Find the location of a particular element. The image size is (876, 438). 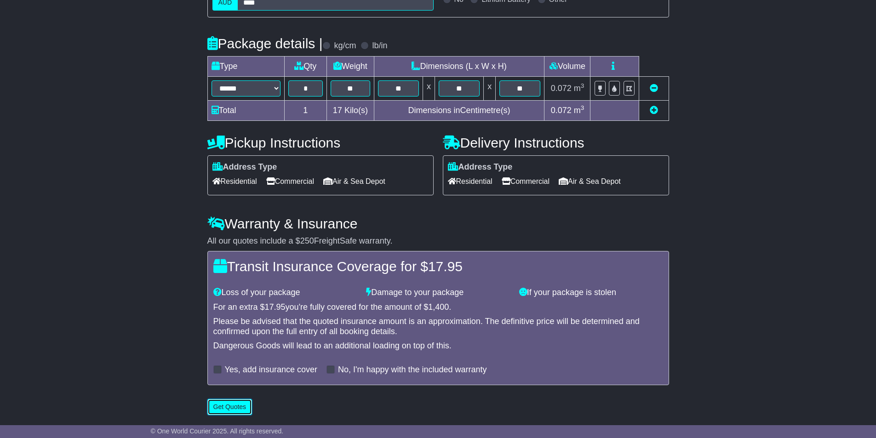

td: Type is located at coordinates (246, 66).